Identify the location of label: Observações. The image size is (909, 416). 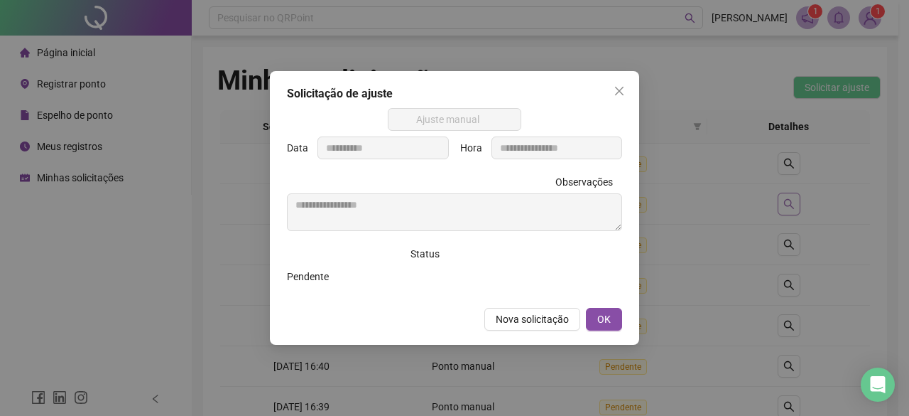
(589, 182).